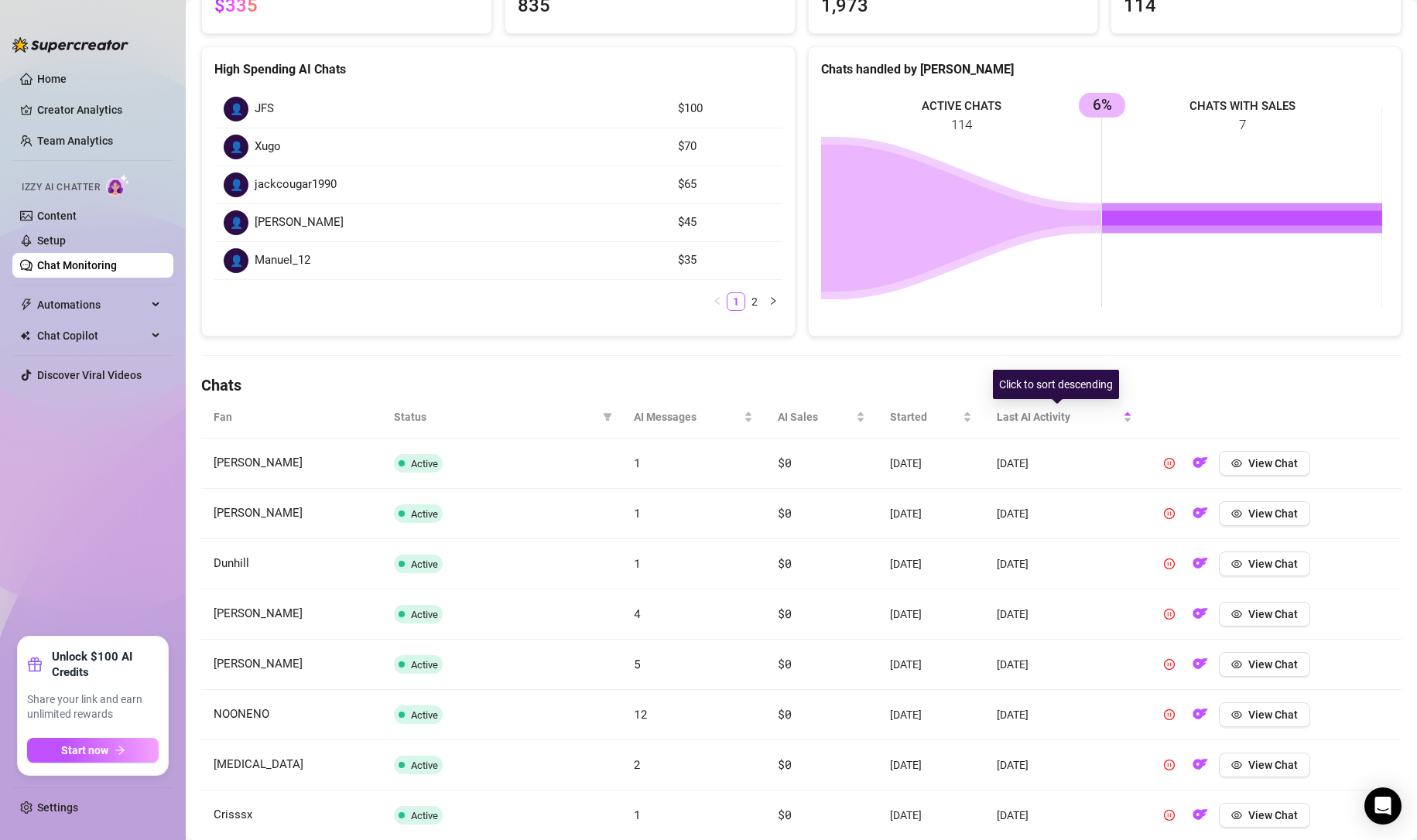 The height and width of the screenshot is (840, 1417). I want to click on article: $35, so click(725, 261).